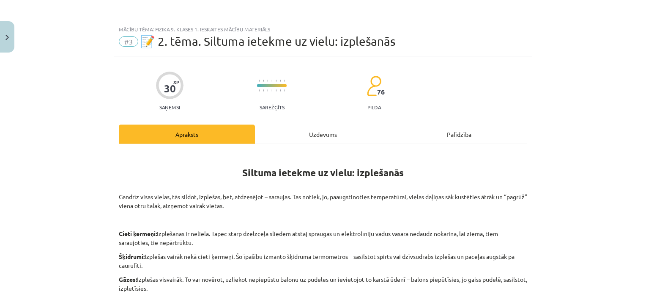 This screenshot has width=646, height=300. What do you see at coordinates (7, 37) in the screenshot?
I see `img: icon-close-lesson-0947bae3869378f0d4975bcd49f059093ad1ed9edebbc8119c70593378902aed.svg` at bounding box center [7, 37].